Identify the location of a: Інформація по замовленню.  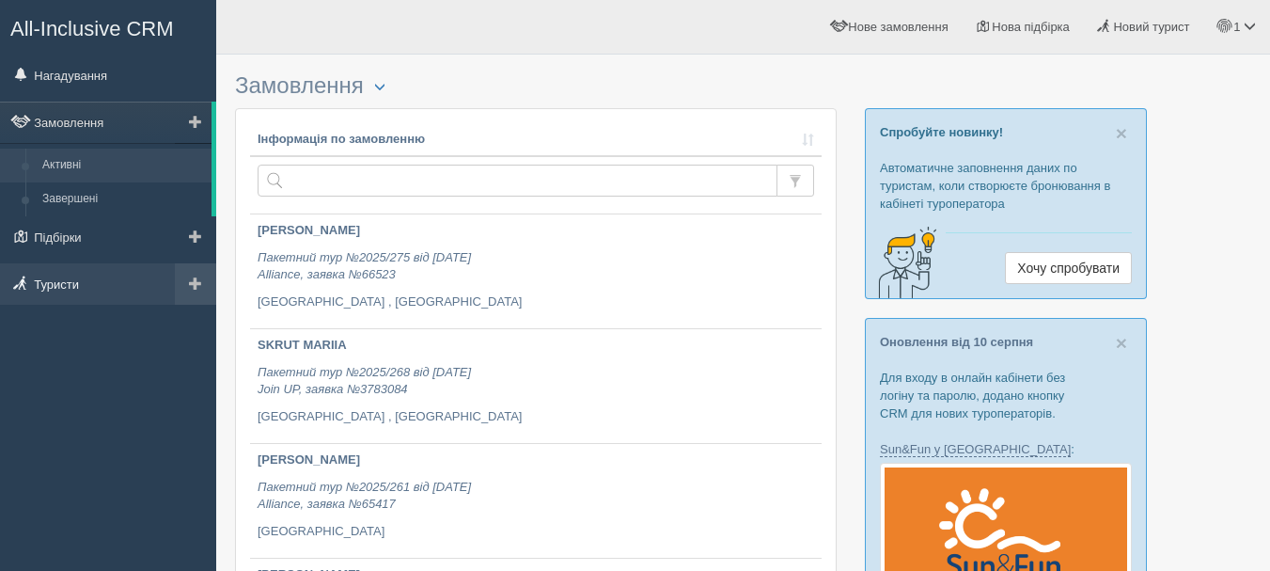
(536, 139).